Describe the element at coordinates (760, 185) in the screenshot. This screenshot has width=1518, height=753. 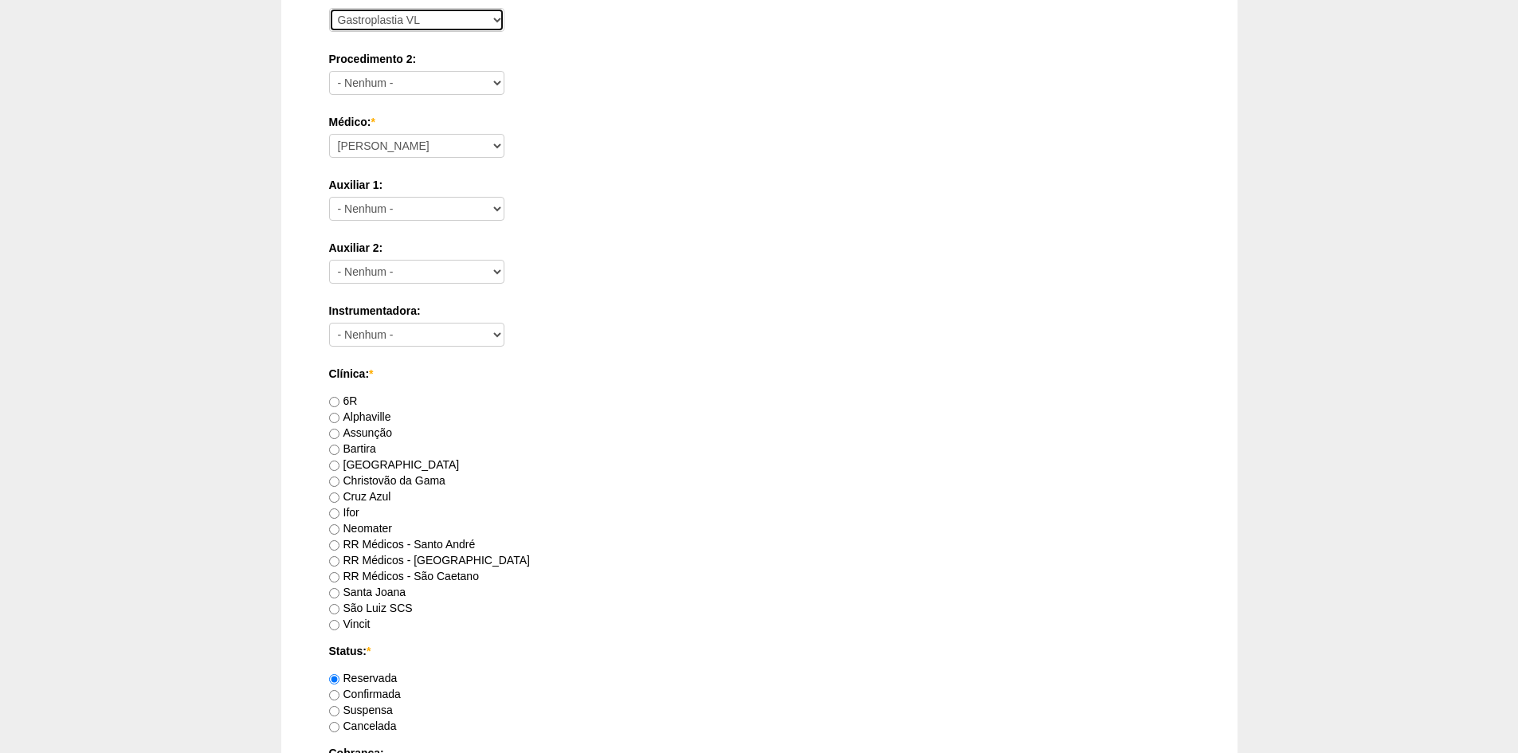
I see `label: Auxiliar 1:` at that location.